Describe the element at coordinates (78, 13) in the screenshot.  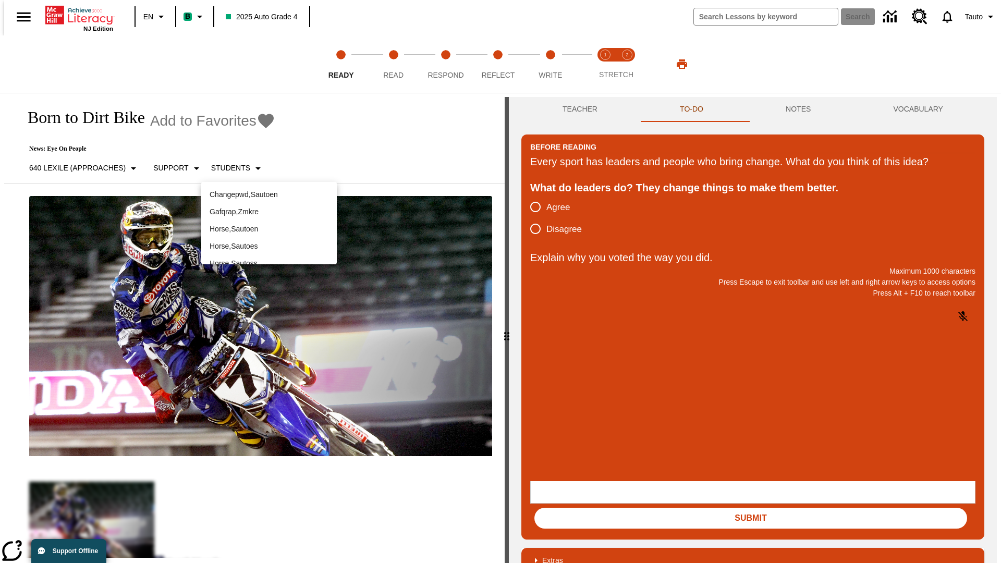
I see `body: Explain why you voted the way you did. Maximum 1000 characters Press Alt + F10 to reach toolbar P...` at that location.